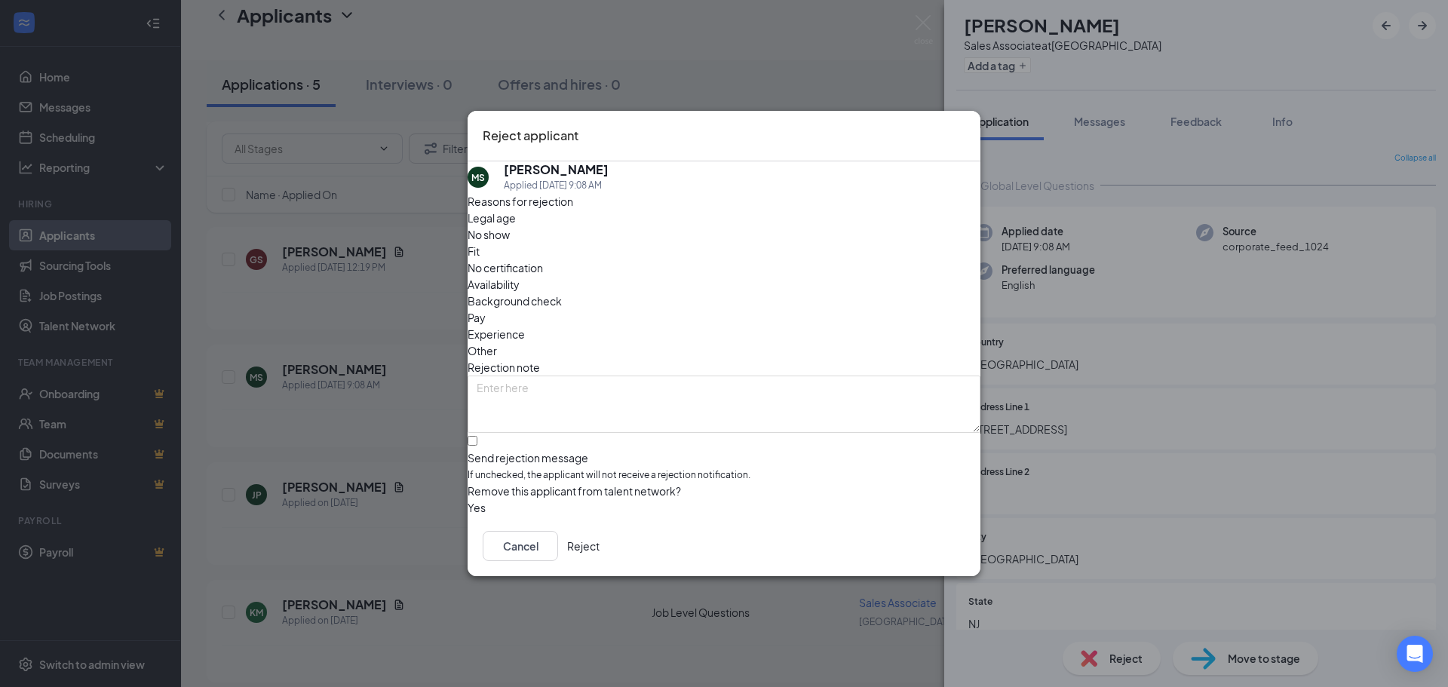 The width and height of the screenshot is (1448, 687). I want to click on span: Availability, so click(493, 284).